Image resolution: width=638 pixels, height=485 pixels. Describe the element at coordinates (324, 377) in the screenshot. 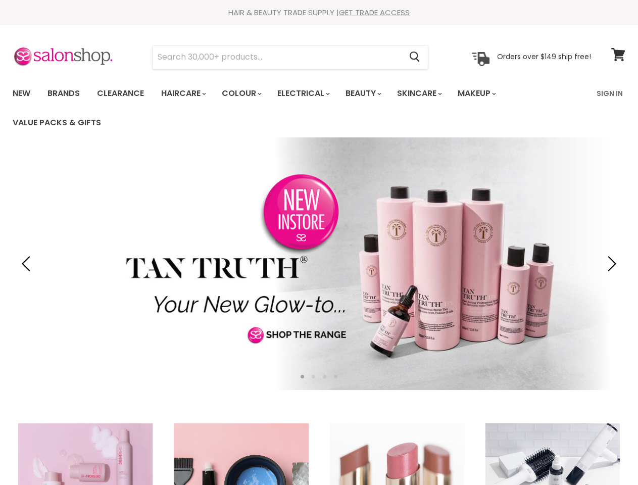

I see `li: Page dot 3` at that location.